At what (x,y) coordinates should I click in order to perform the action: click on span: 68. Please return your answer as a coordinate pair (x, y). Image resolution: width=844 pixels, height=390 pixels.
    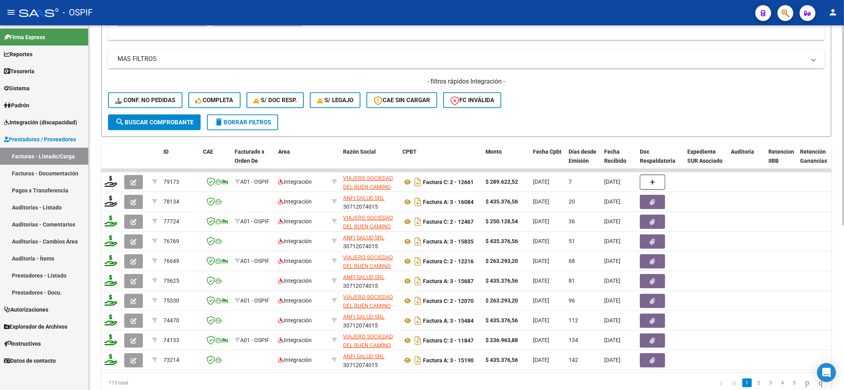
    Looking at the image, I should click on (572, 261).